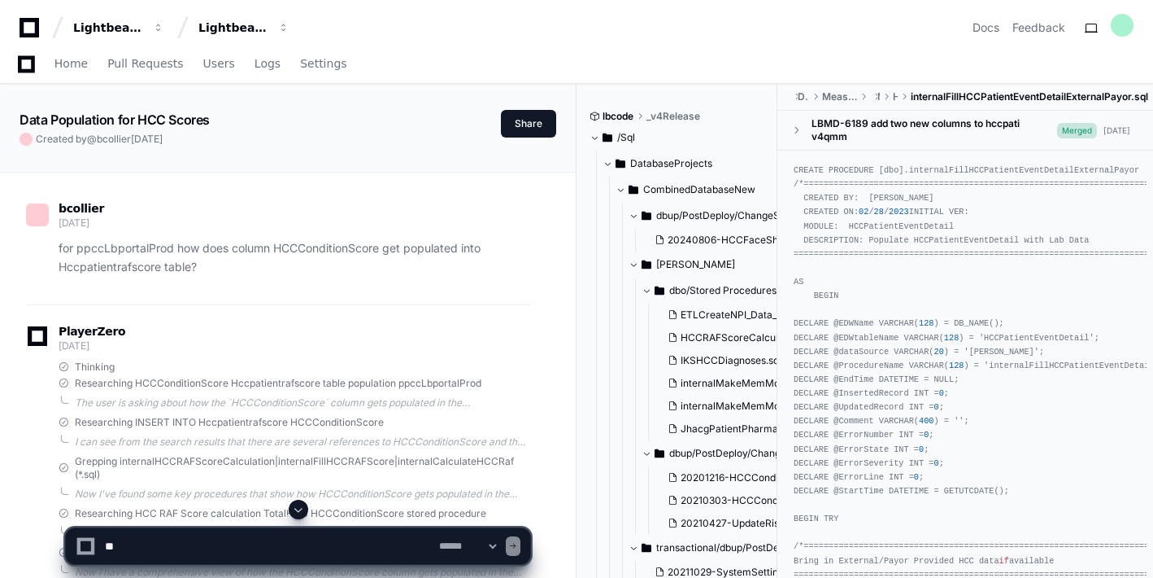  Describe the element at coordinates (741, 429) in the screenshot. I see `button: JhacgPatientPharmacyLoad_v2.sql` at that location.